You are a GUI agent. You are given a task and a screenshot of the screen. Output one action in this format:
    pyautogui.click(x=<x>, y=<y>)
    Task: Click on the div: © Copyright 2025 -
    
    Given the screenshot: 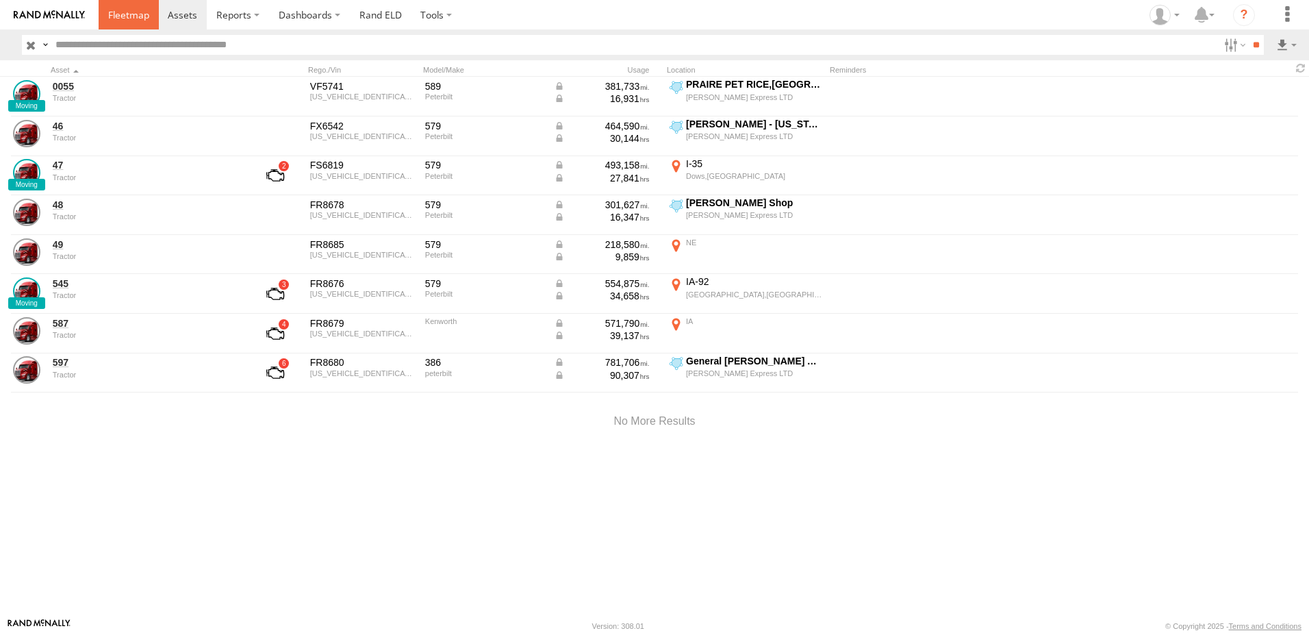 What is the action you would take?
    pyautogui.click(x=1233, y=626)
    